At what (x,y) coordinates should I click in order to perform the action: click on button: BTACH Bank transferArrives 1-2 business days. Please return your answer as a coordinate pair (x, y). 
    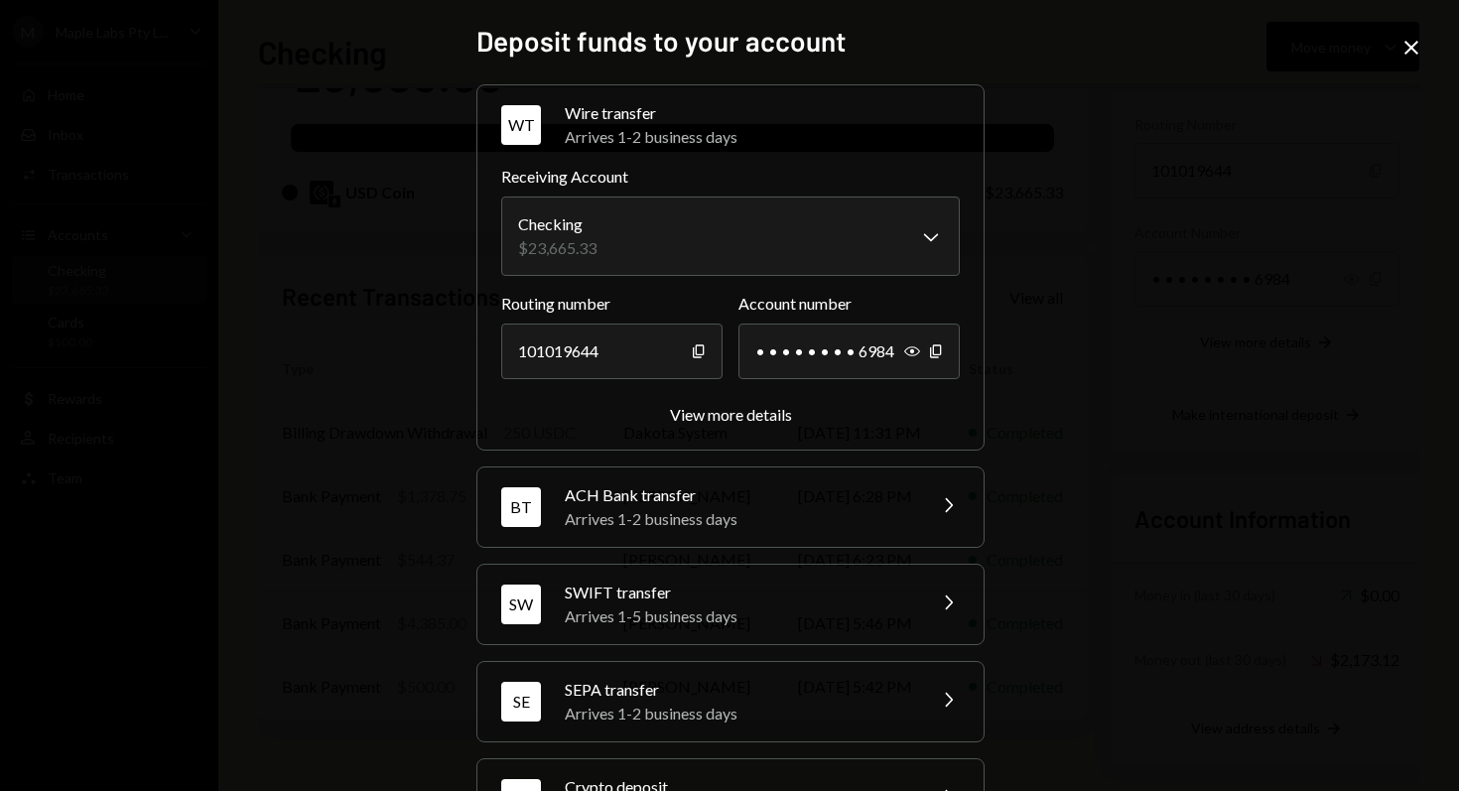
    Looking at the image, I should click on (730, 507).